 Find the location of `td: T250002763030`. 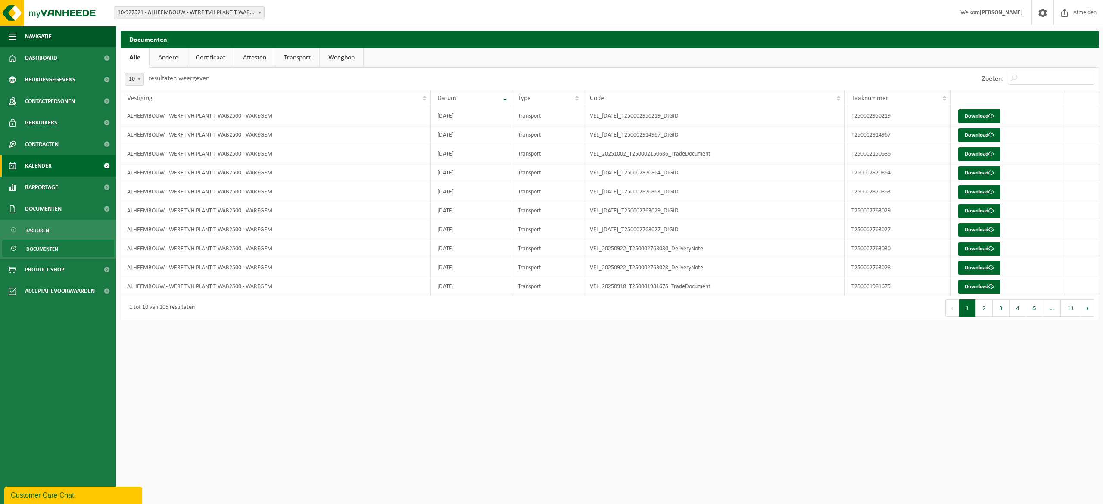

td: T250002763030 is located at coordinates (898, 249).